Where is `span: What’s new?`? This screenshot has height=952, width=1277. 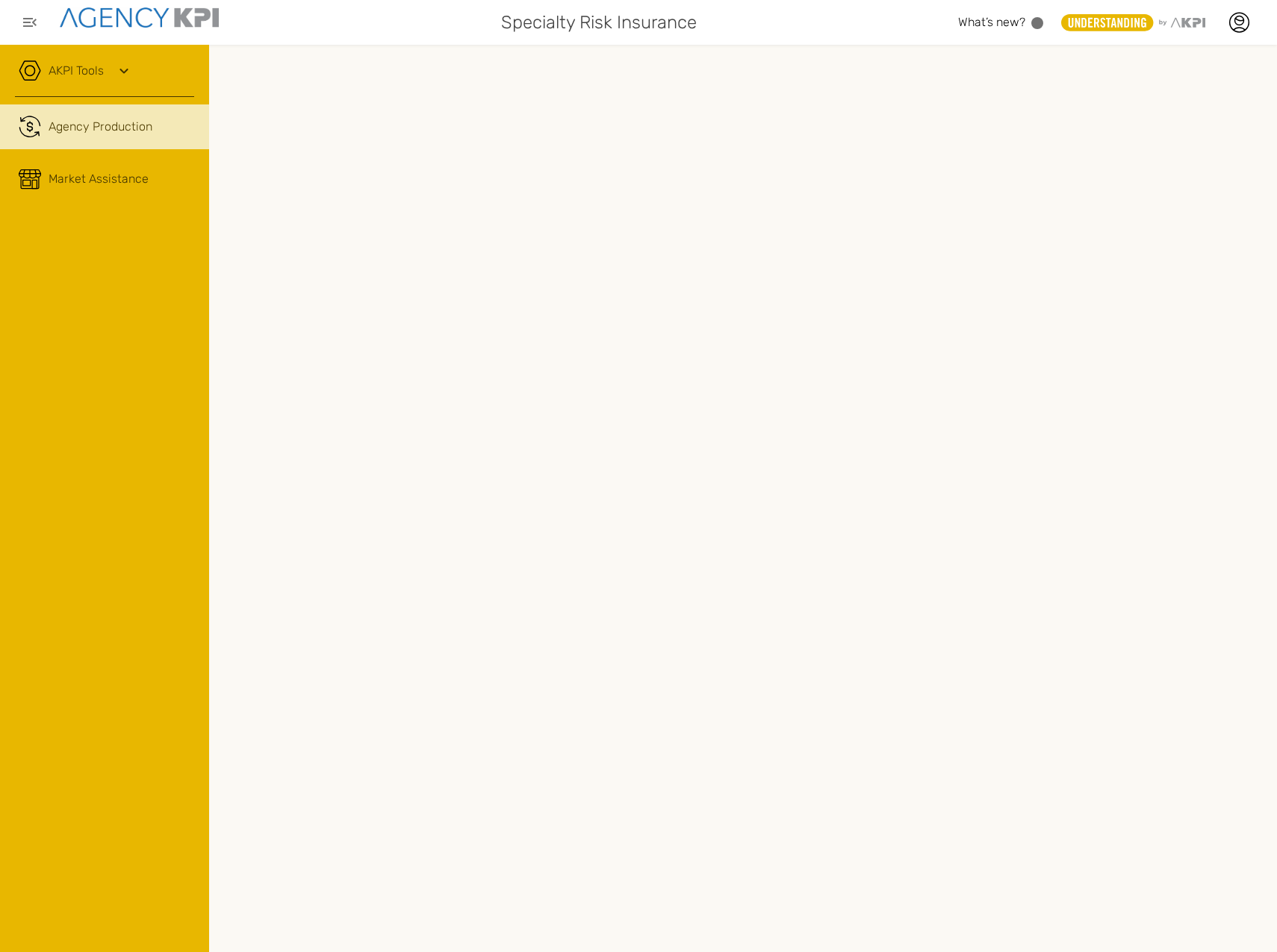 span: What’s new? is located at coordinates (992, 22).